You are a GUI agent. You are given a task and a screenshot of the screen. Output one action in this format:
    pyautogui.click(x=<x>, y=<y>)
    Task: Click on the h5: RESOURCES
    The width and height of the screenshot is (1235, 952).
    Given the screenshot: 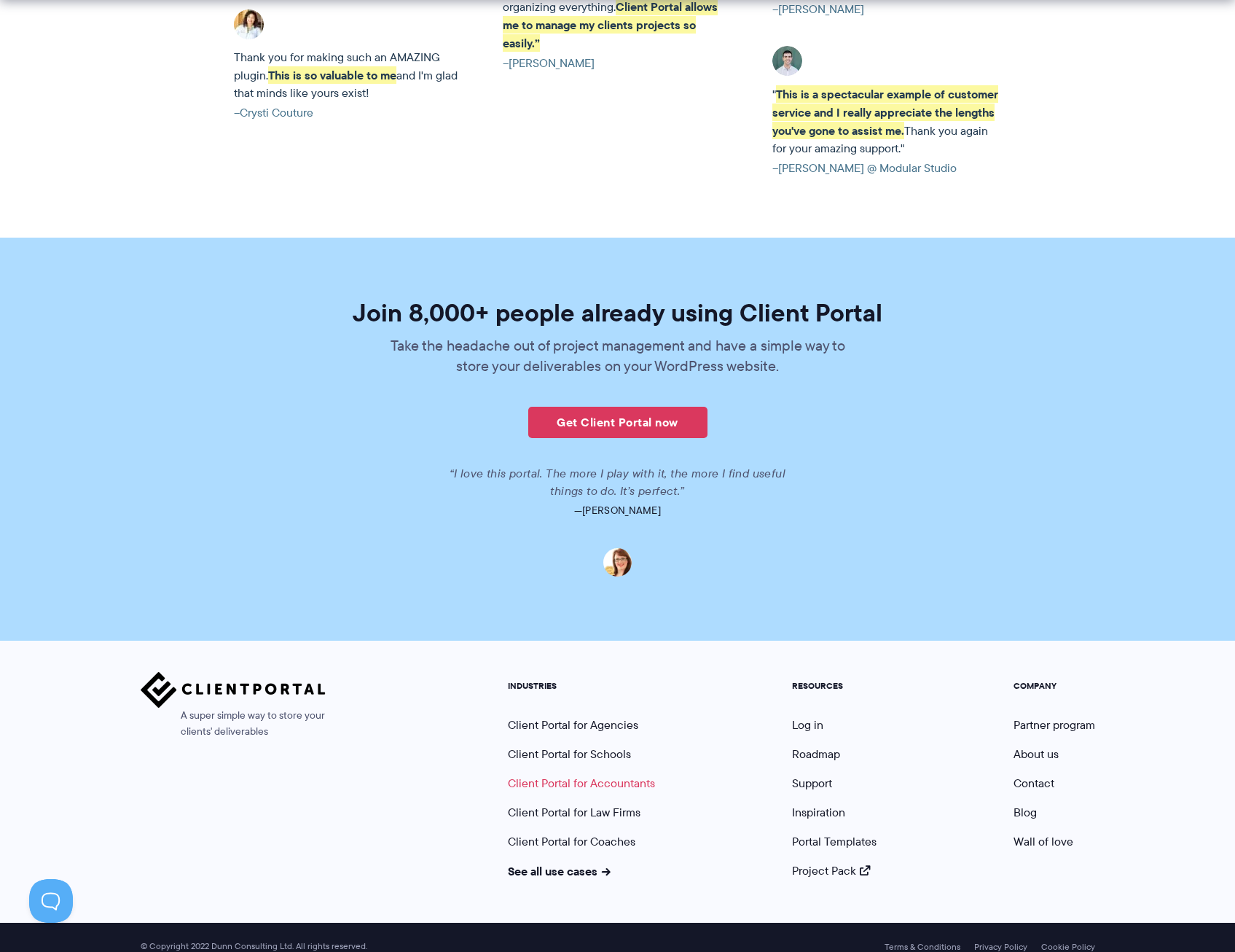 What is the action you would take?
    pyautogui.click(x=835, y=686)
    